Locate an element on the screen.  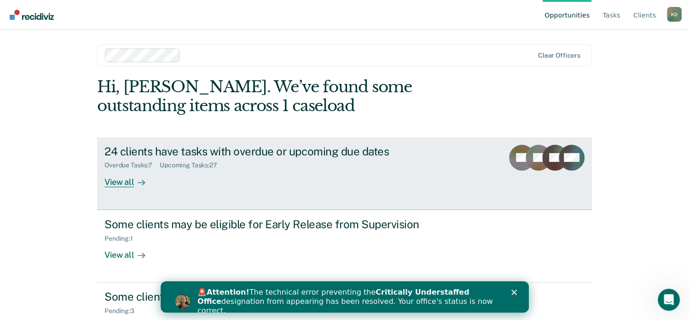
div: Some clients may be eligible for Early Release from Supervision is located at coordinates (266, 224).